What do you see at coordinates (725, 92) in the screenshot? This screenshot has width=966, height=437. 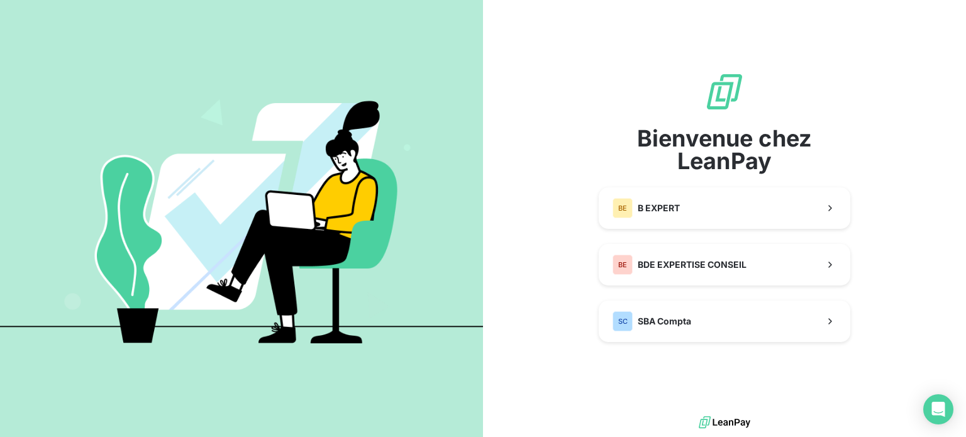 I see `img: logo sigle` at bounding box center [725, 92].